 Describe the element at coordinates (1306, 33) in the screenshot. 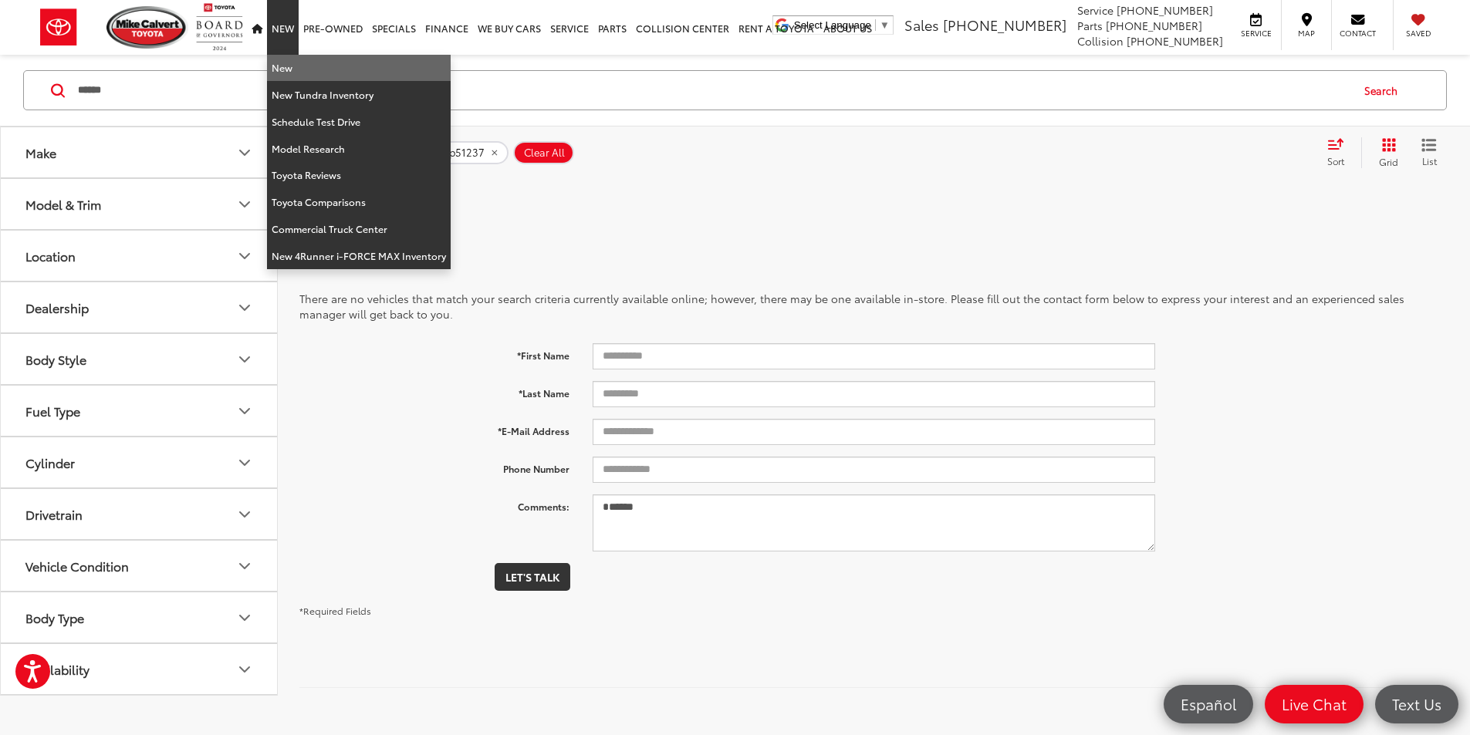

I see `span: Map` at that location.